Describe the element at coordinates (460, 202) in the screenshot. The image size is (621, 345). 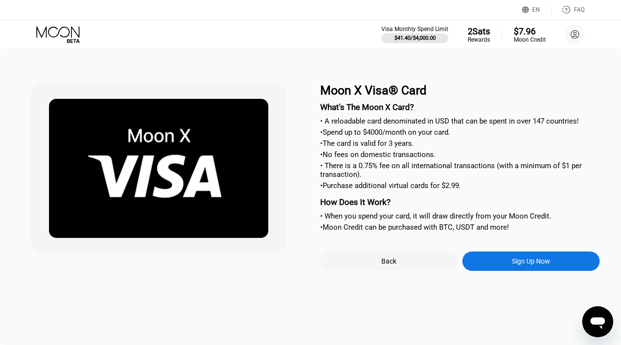
I see `div: How Does It Work?` at that location.